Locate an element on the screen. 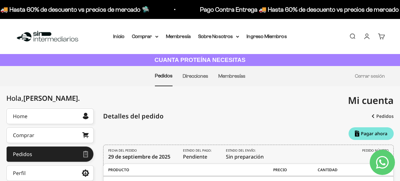  a: Ingreso Miembros is located at coordinates (267, 36).